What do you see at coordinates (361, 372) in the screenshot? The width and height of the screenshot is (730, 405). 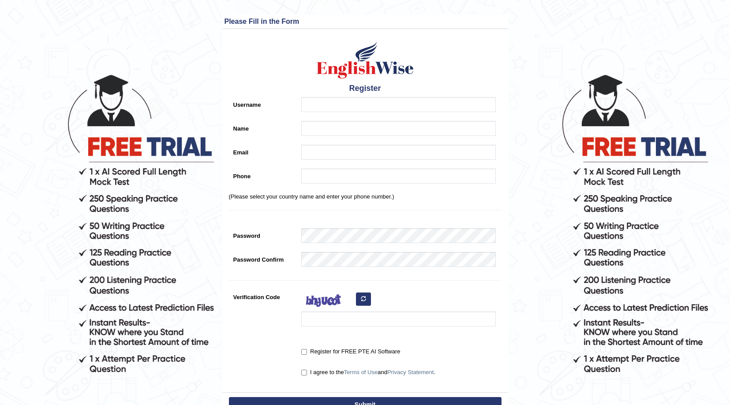 I see `a: Terms of Use` at bounding box center [361, 372].